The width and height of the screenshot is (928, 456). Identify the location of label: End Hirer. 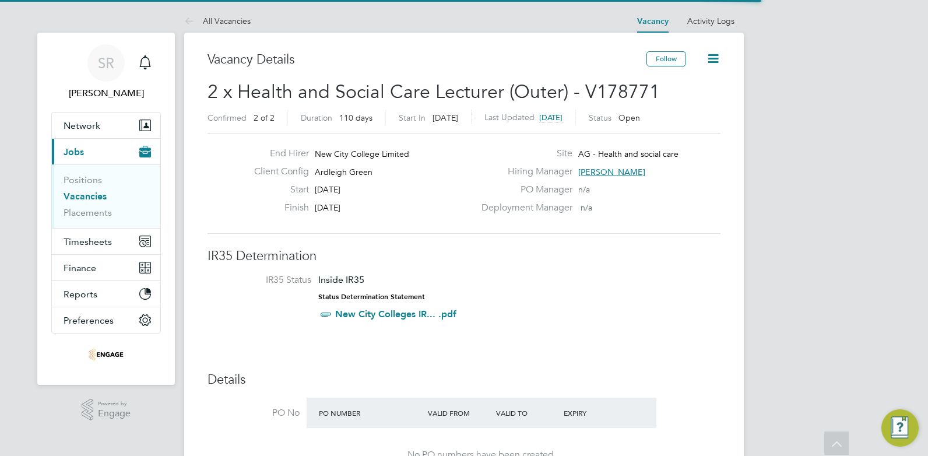
(277, 153).